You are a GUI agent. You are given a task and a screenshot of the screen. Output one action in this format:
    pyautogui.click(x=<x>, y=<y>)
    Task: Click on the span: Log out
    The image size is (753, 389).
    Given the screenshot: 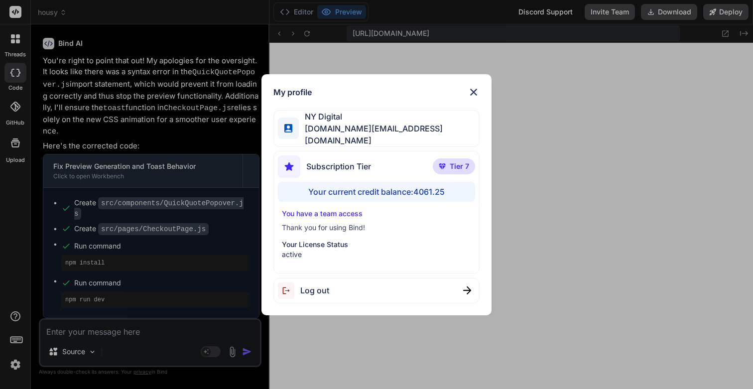 What is the action you would take?
    pyautogui.click(x=315, y=290)
    